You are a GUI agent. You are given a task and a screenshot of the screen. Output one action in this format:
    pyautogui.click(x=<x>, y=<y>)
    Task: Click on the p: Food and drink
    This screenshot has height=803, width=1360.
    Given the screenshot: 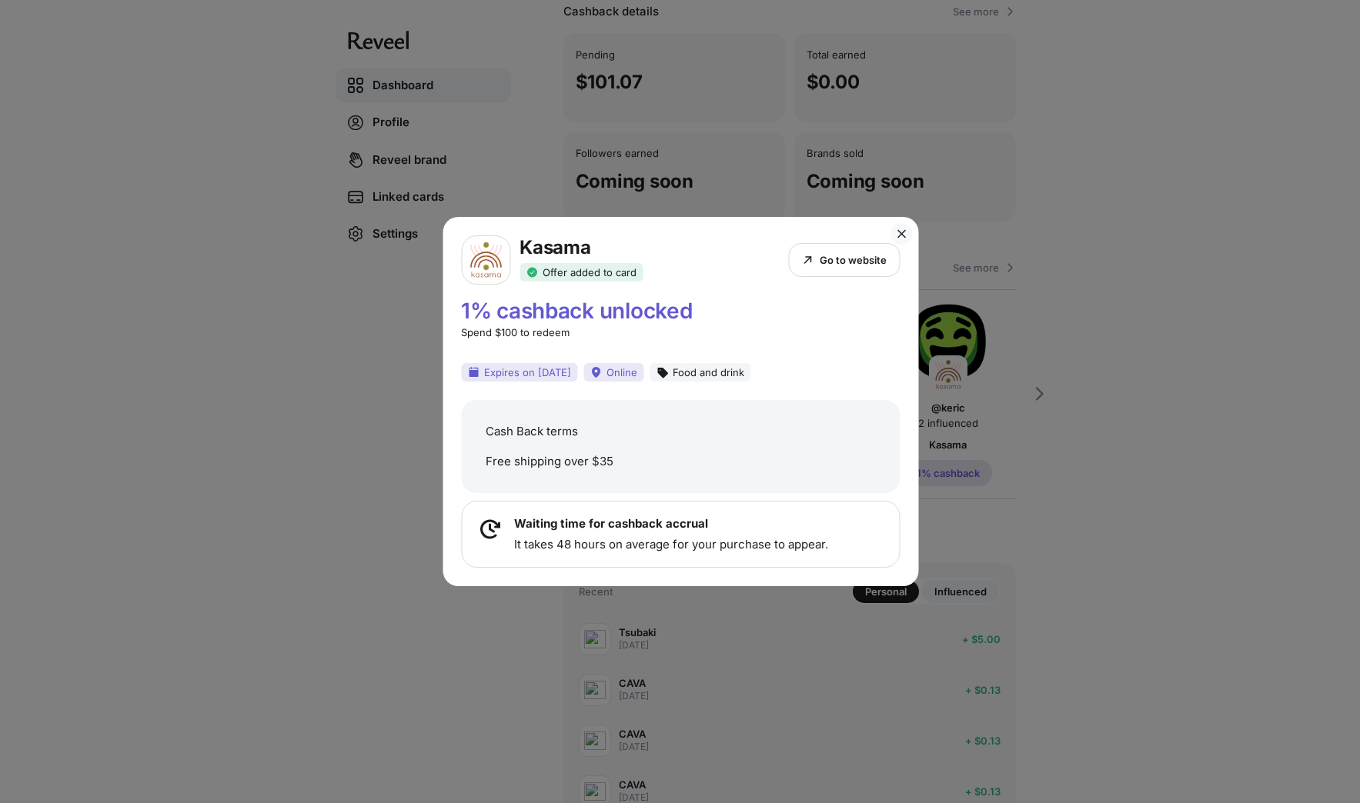 What is the action you would take?
    pyautogui.click(x=708, y=372)
    